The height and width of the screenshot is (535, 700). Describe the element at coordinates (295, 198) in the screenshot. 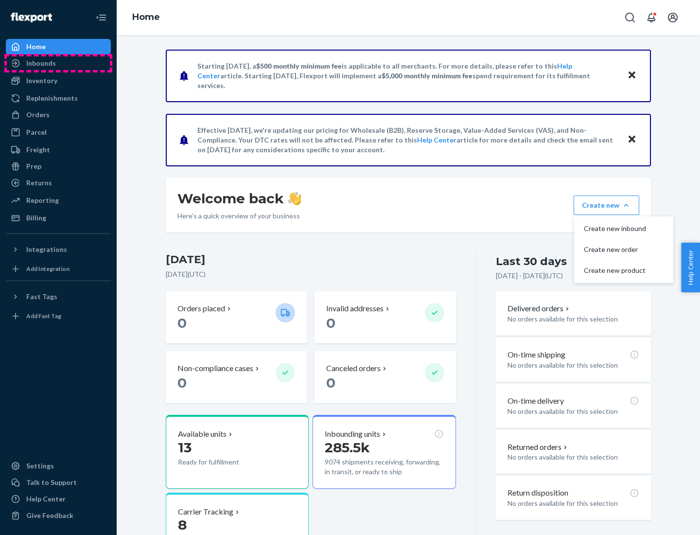

I see `img: hand-wave emoji` at that location.